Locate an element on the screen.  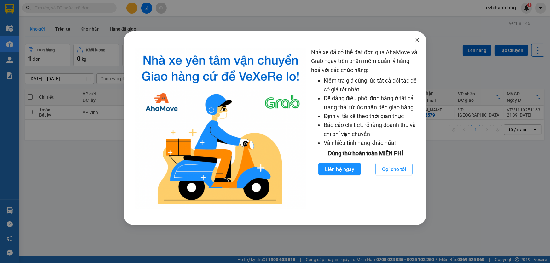
li: Kiểm tra giá cùng lúc tất cả đối tác để có giá tốt nhất is located at coordinates (372, 85).